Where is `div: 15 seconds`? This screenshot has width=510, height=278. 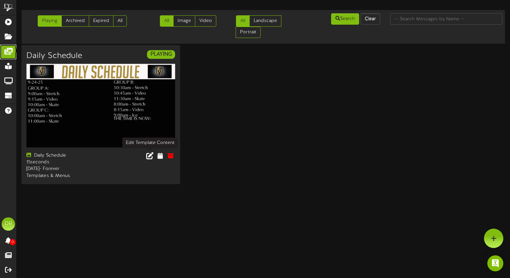
div: 15 seconds is located at coordinates (61, 163).